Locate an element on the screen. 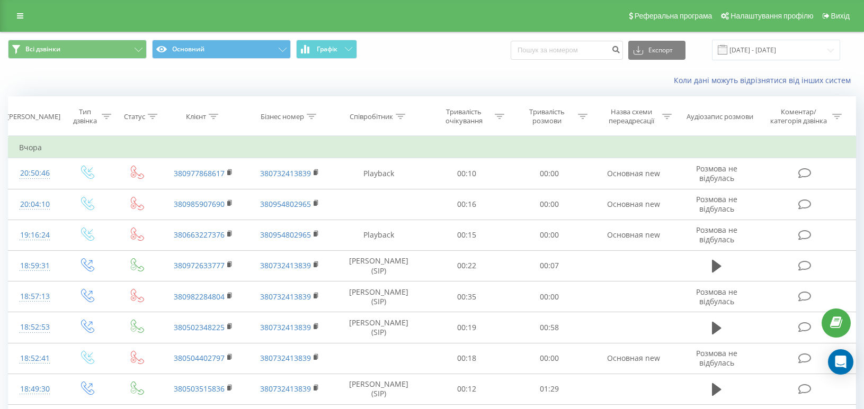  td: 00:12 is located at coordinates (467, 389).